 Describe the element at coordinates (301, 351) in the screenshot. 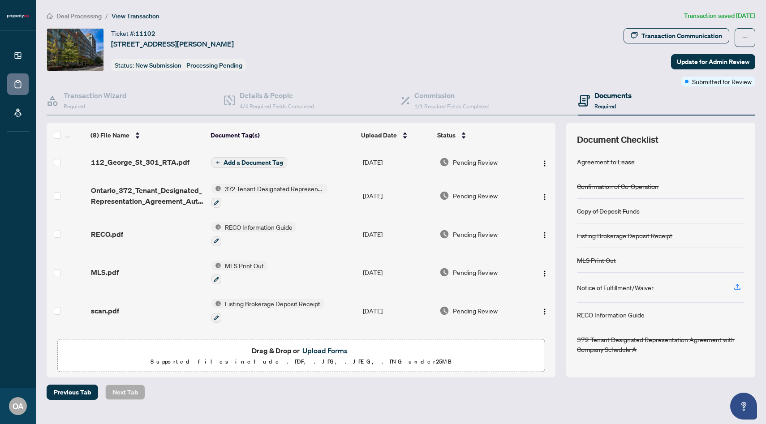

I see `span: Drag & Drop or` at that location.